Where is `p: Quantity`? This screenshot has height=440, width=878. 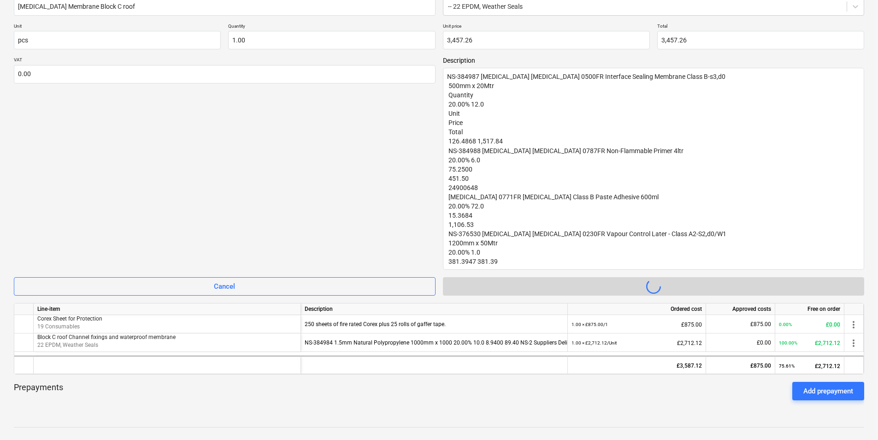
p: Quantity is located at coordinates (331, 27).